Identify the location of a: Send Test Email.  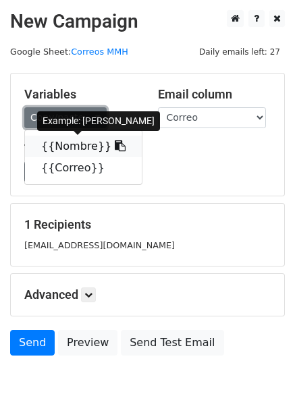
(172, 343).